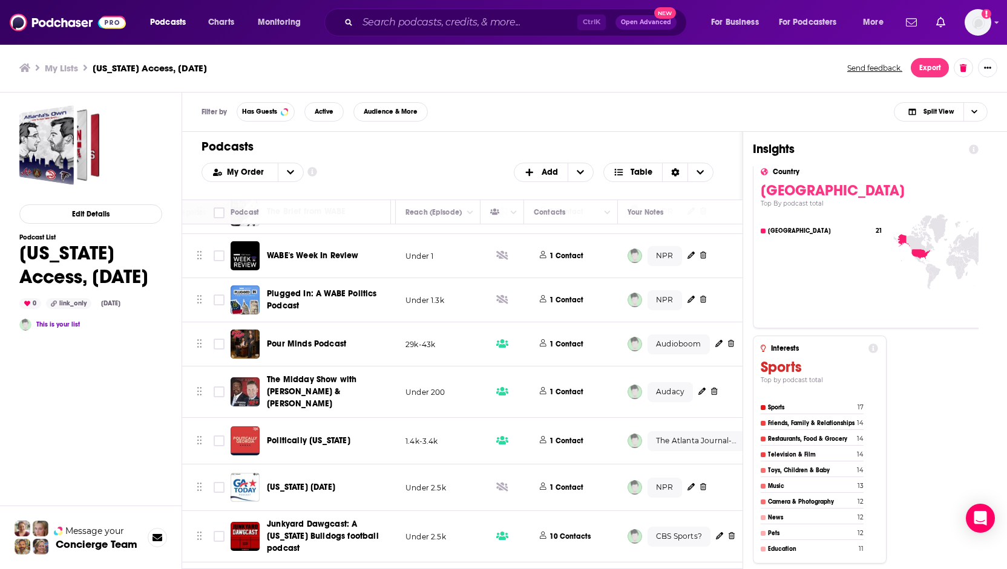 This screenshot has width=1007, height=569. Describe the element at coordinates (819, 380) in the screenshot. I see `h4: Top by podcast total` at that location.